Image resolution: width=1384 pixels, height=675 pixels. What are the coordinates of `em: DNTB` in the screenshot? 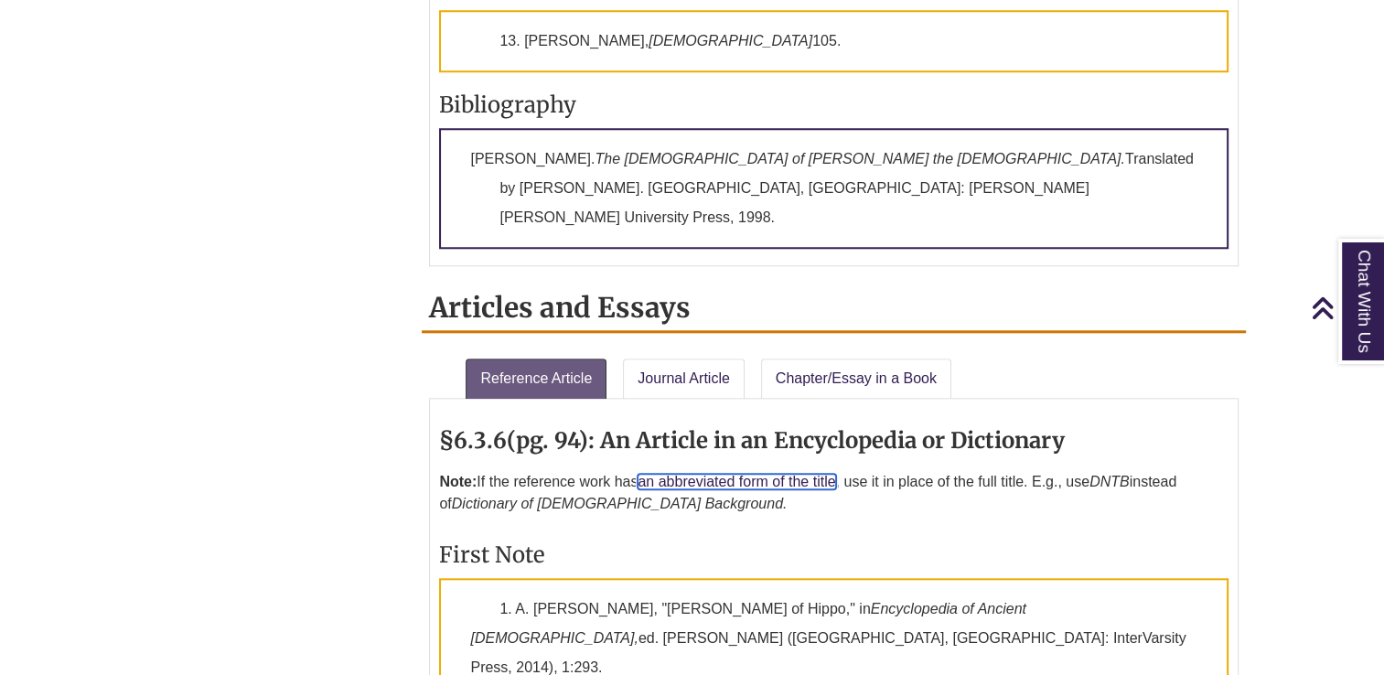 It's located at (1110, 481).